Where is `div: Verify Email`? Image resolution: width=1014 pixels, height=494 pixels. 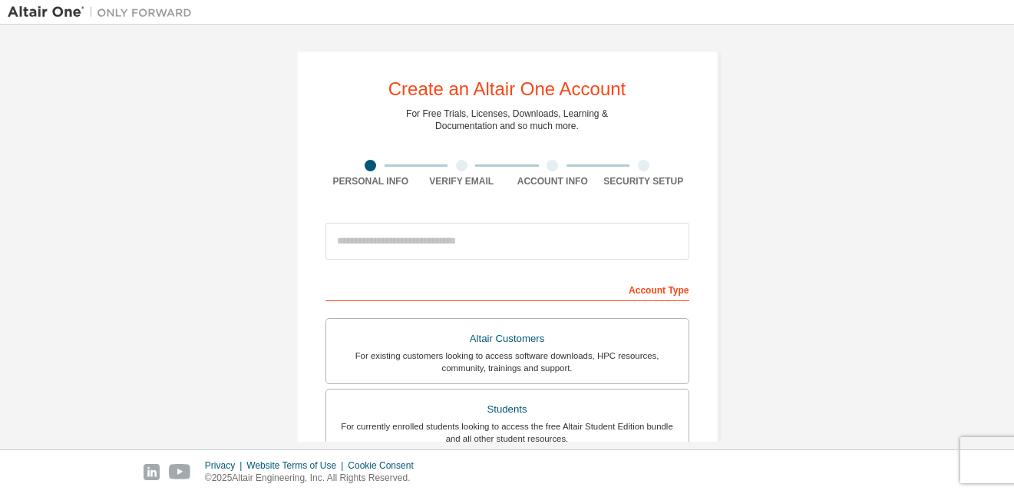 div: Verify Email is located at coordinates (462, 181).